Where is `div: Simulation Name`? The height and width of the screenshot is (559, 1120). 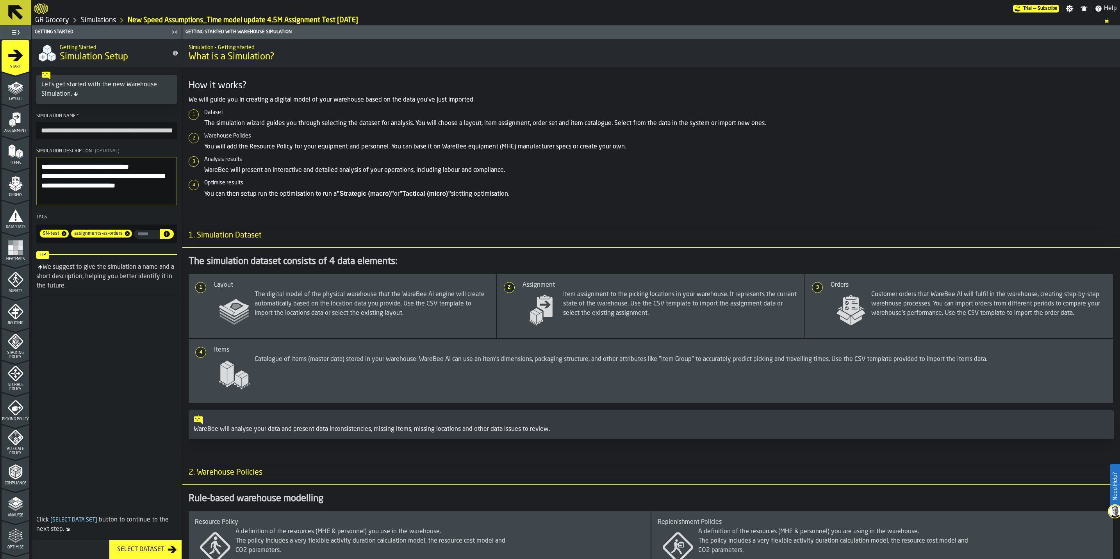 div: Simulation Name is located at coordinates (107, 116).